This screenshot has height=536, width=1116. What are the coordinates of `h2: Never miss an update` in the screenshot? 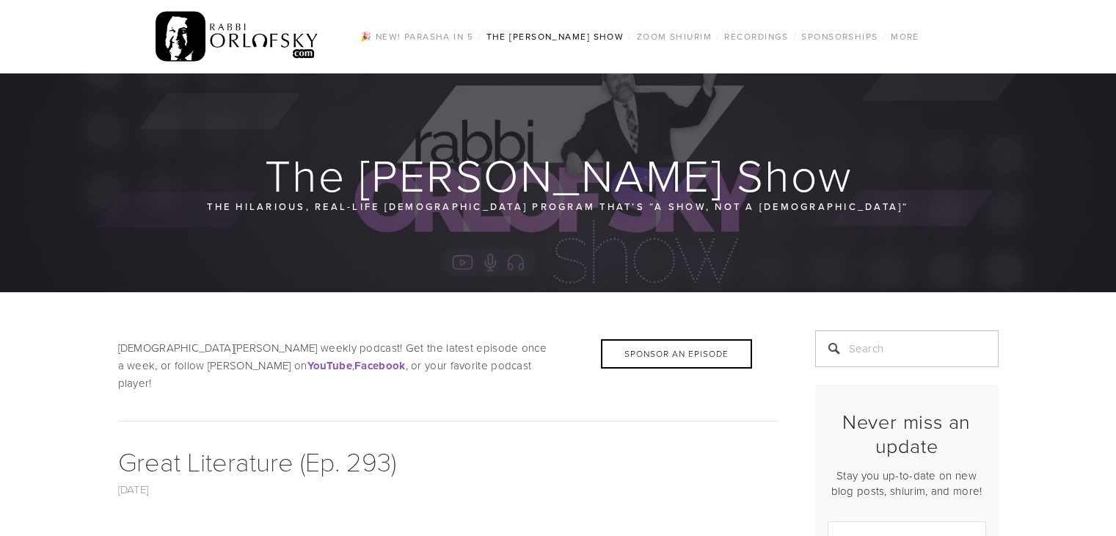 It's located at (907, 433).